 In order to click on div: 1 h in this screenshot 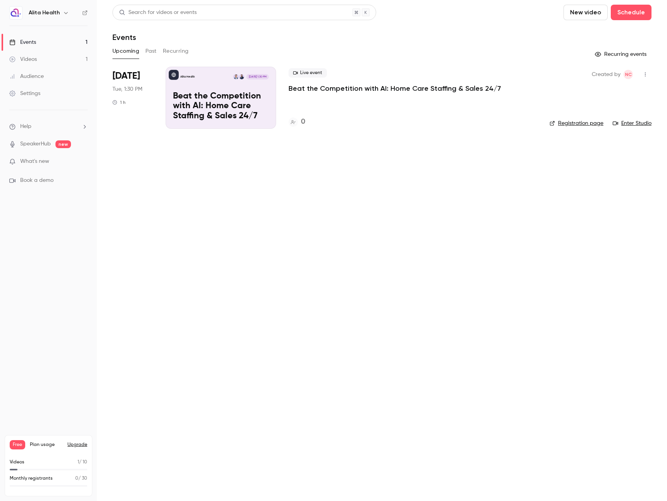, I will do `click(119, 102)`.